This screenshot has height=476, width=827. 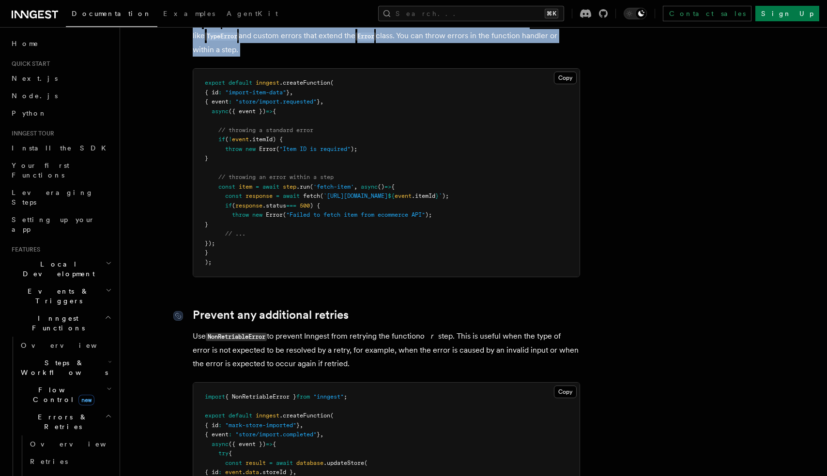 I want to click on span: .status, so click(x=274, y=206).